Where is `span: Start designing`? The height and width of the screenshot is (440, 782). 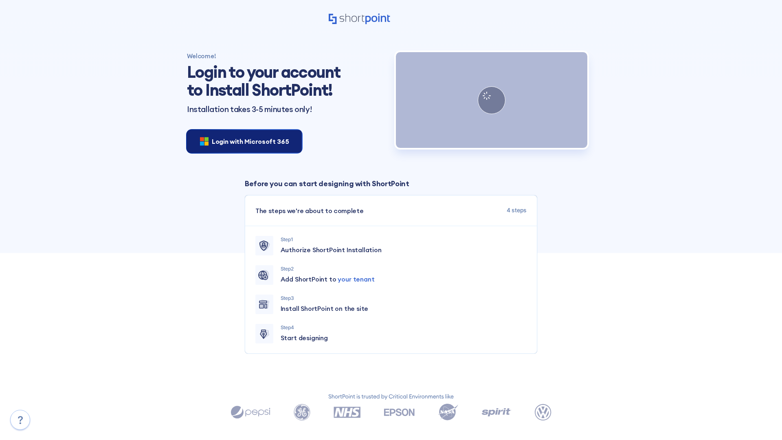 span: Start designing is located at coordinates (304, 338).